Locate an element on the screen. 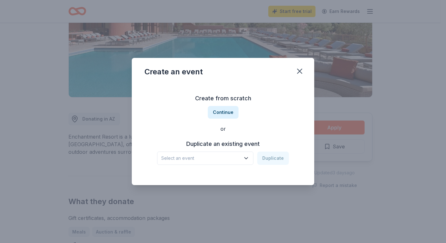  h3: Duplicate an existing event is located at coordinates (223, 144).